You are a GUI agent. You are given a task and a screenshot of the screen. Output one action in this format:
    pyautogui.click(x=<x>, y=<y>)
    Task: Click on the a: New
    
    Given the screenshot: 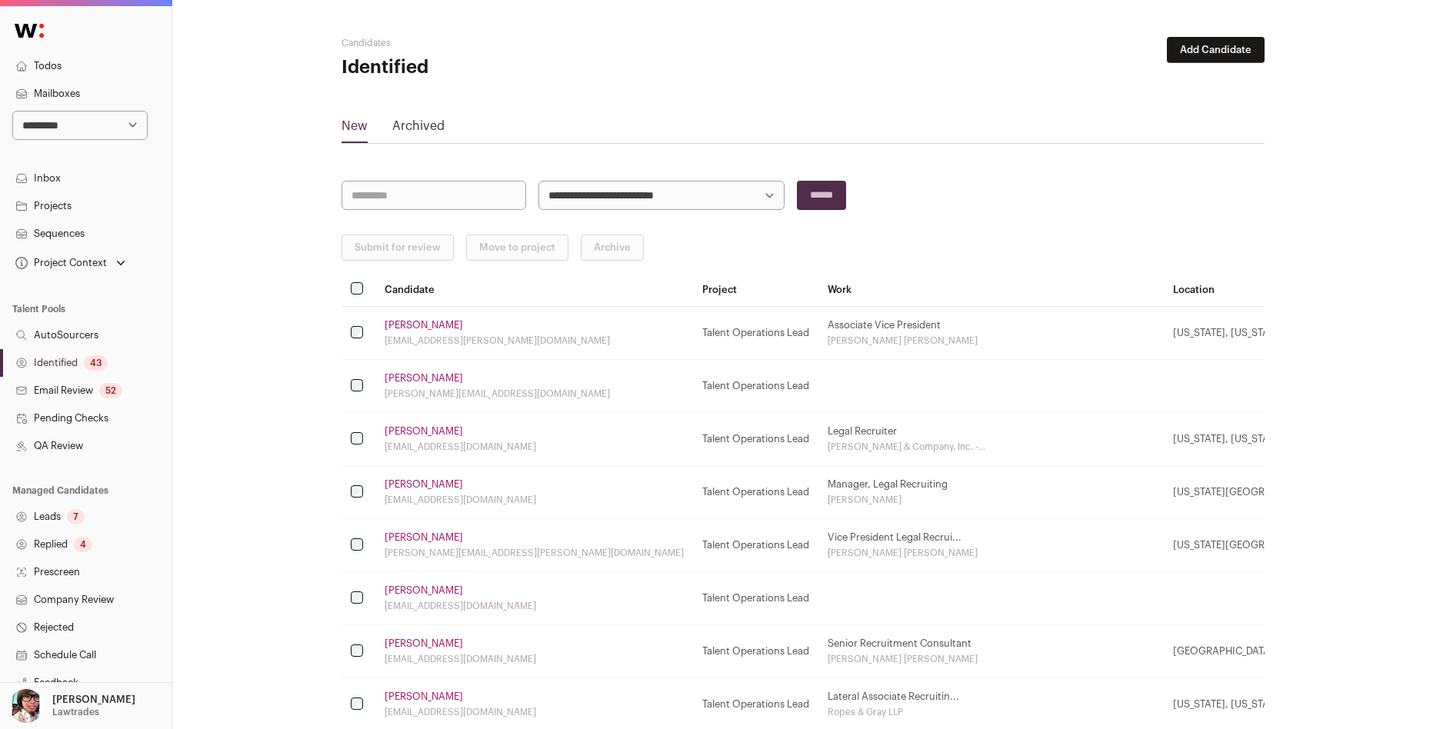 What is the action you would take?
    pyautogui.click(x=355, y=129)
    